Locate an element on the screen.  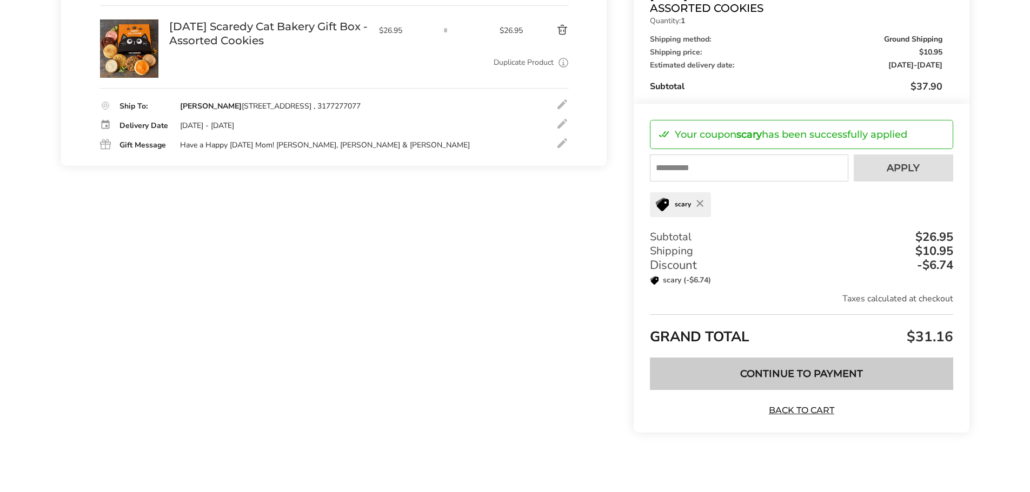
span: $10.95 is located at coordinates (930, 52).